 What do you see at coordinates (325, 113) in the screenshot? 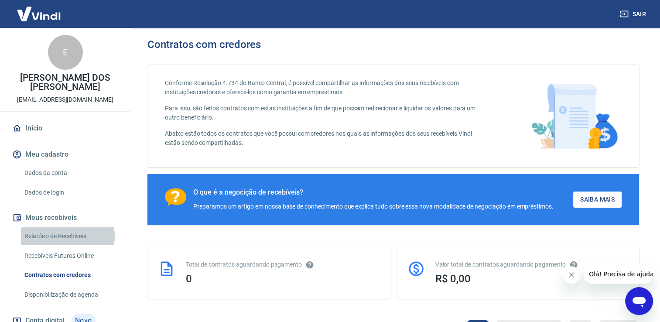
I see `p: Para isso, são feitos contratos com estas instituições a fim de que possam redirecionar e liquida...` at bounding box center [325, 113].